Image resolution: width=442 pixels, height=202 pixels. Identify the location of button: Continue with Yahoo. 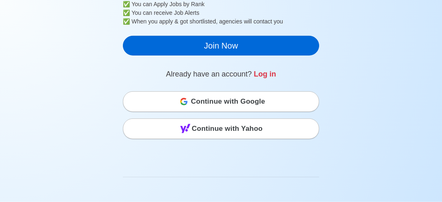
(221, 129).